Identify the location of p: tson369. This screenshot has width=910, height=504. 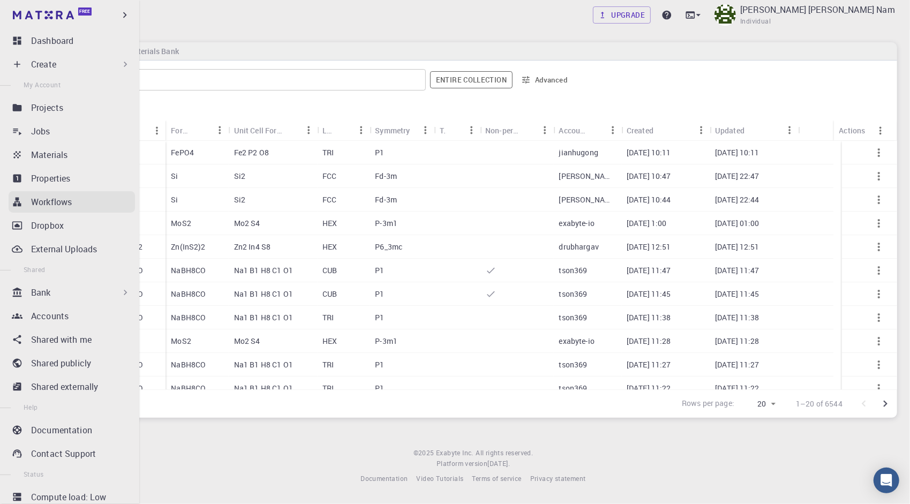
(573, 318).